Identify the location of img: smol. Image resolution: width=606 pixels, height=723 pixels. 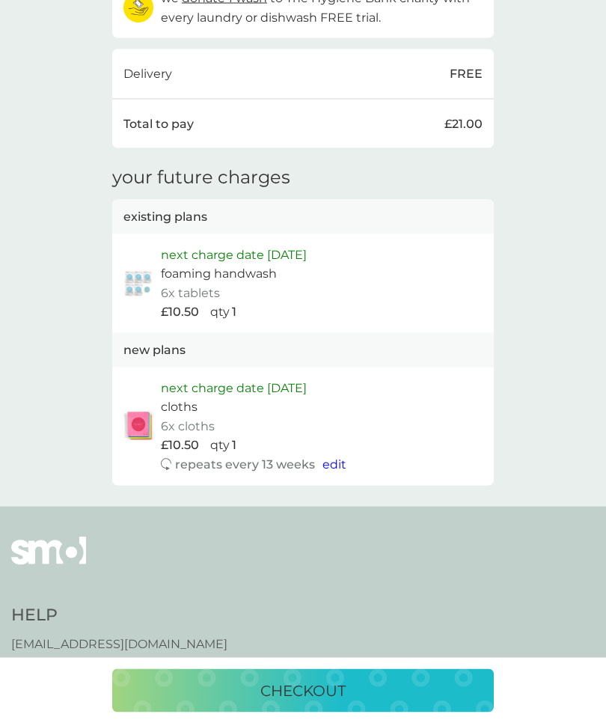
(49, 562).